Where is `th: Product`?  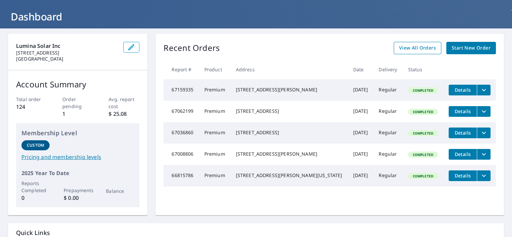 th: Product is located at coordinates (215, 69).